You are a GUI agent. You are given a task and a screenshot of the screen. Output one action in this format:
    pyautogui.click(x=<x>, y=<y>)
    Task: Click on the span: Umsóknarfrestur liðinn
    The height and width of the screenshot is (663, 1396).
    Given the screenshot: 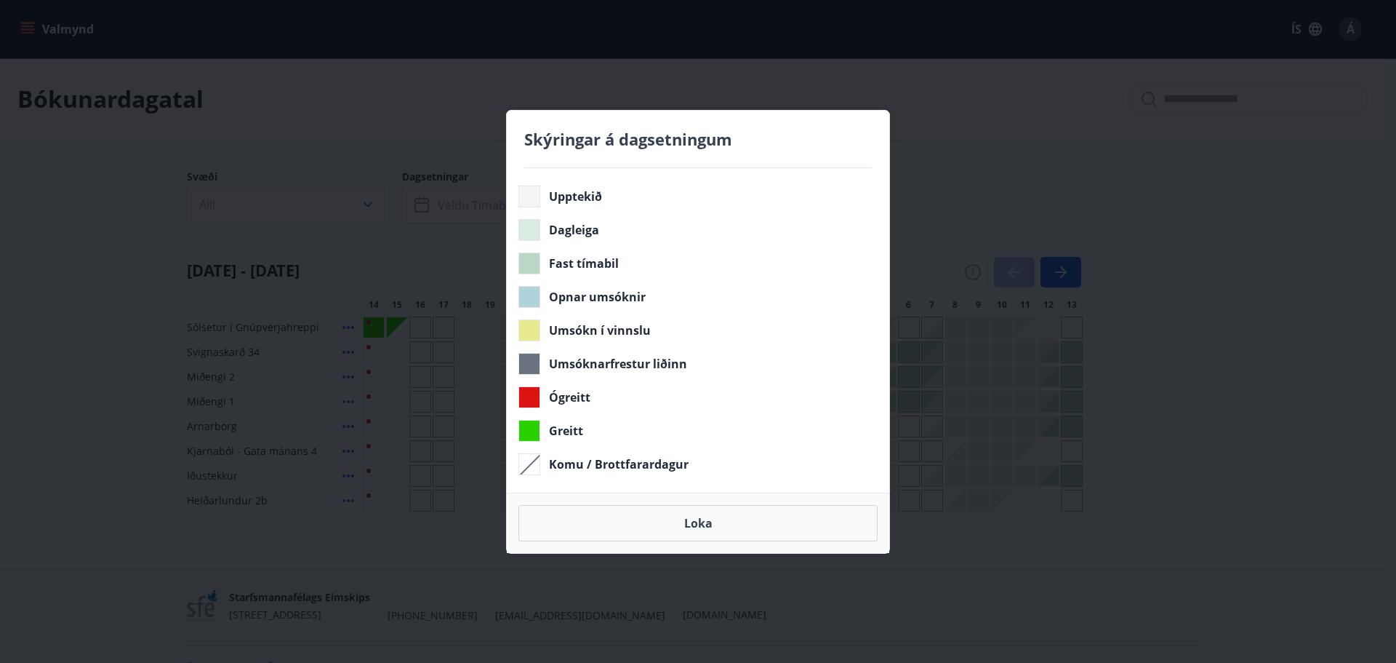 What is the action you would take?
    pyautogui.click(x=618, y=364)
    